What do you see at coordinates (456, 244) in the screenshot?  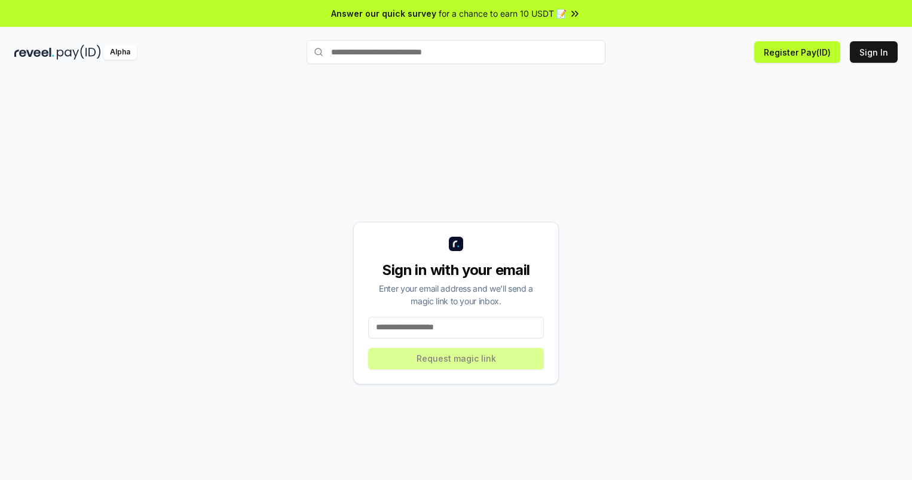 I see `img: logo_small` at bounding box center [456, 244].